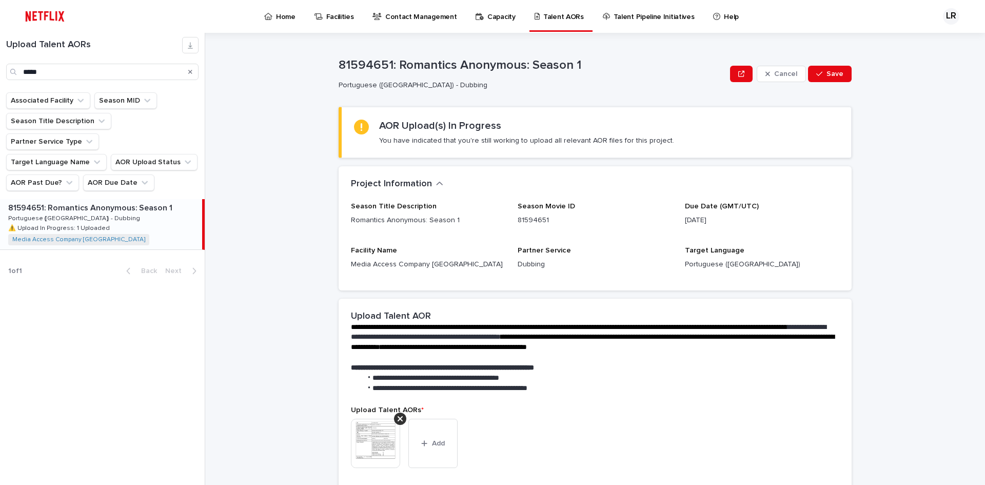 The width and height of the screenshot is (985, 485). What do you see at coordinates (126, 101) in the screenshot?
I see `button: Season MID` at bounding box center [126, 101].